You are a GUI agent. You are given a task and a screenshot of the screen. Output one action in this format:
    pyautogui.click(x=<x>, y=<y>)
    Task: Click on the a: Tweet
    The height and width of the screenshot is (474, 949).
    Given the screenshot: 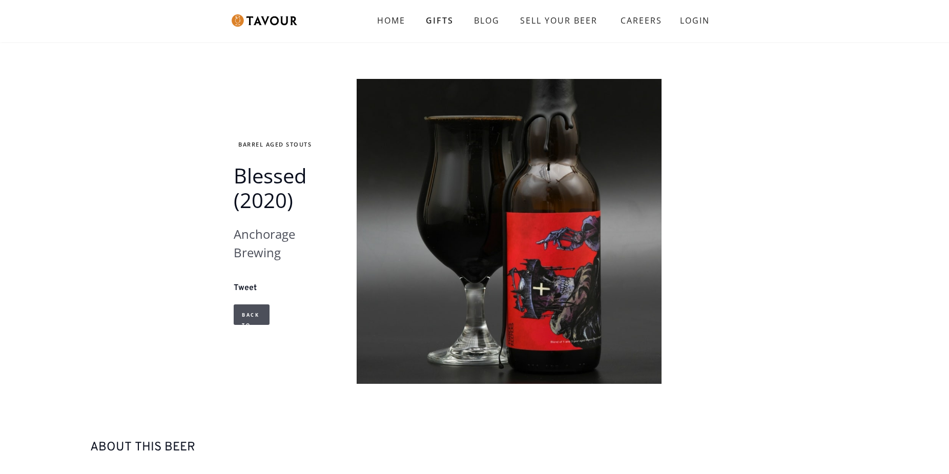 What is the action you would take?
    pyautogui.click(x=245, y=288)
    